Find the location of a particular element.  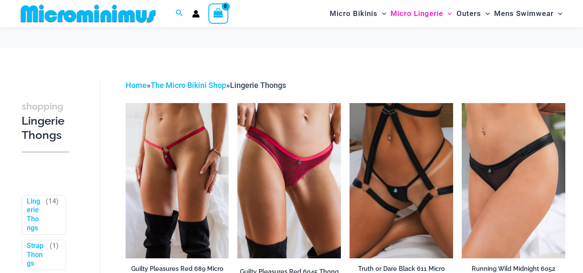

a: Search icon link is located at coordinates (179, 13).